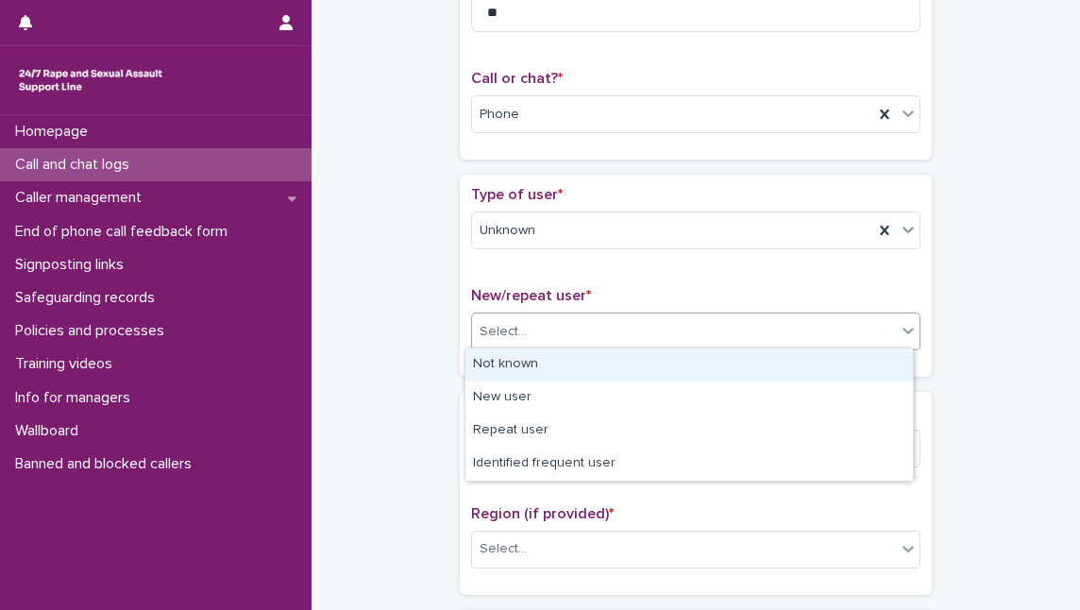 Image resolution: width=1080 pixels, height=610 pixels. I want to click on span: Call or chat?, so click(517, 78).